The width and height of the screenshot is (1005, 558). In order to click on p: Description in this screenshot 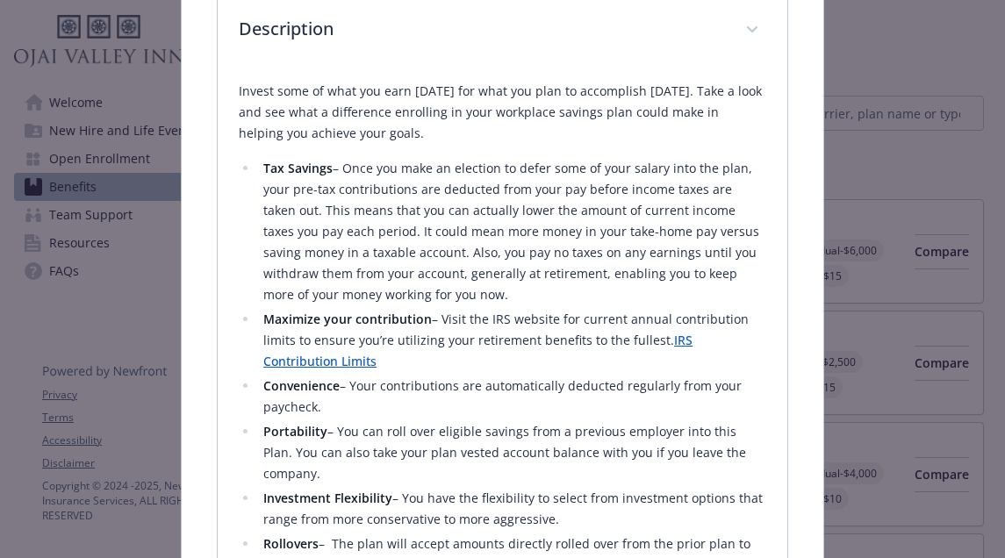, I will do `click(481, 29)`.